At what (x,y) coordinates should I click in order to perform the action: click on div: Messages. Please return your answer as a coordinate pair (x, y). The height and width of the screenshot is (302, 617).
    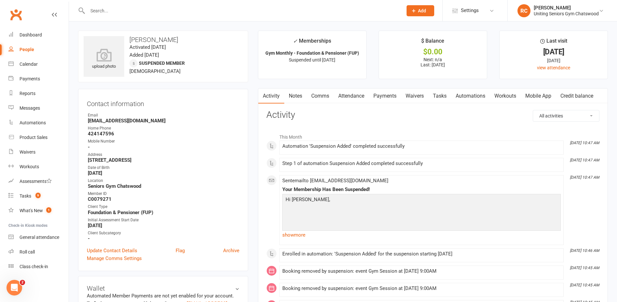
    Looking at the image, I should click on (30, 108).